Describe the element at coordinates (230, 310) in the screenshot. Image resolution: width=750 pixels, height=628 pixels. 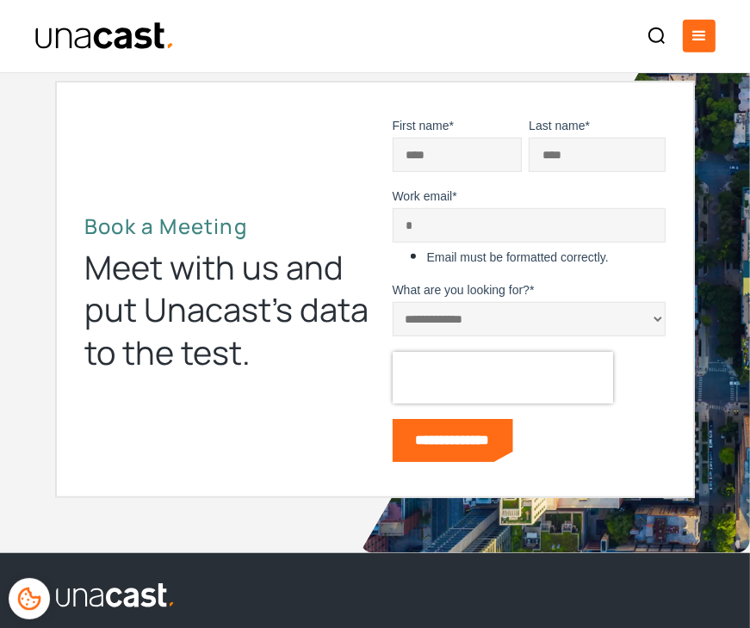
I see `div: Meet with us and put Unacast’s data to the test.` at that location.